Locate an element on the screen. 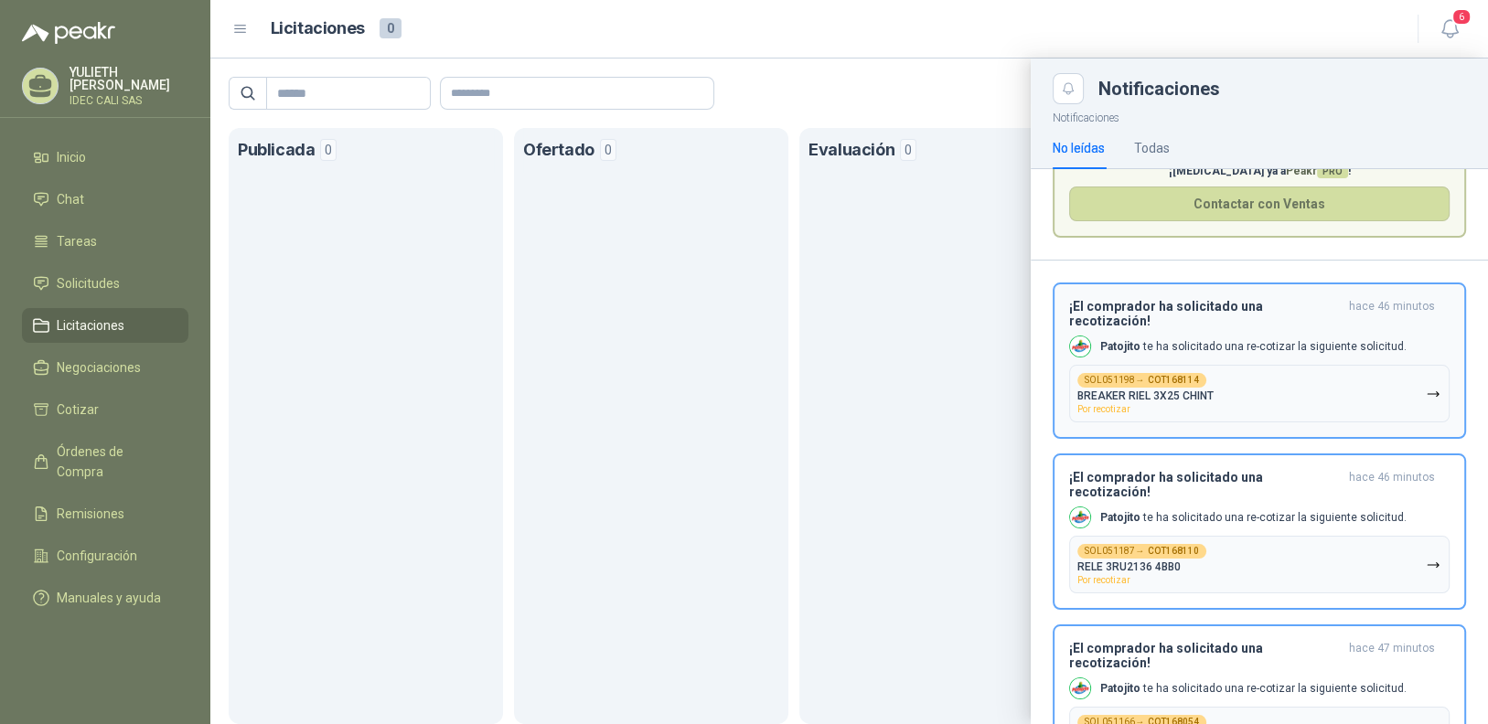 The height and width of the screenshot is (724, 1488). div: Todas is located at coordinates (1151, 148).